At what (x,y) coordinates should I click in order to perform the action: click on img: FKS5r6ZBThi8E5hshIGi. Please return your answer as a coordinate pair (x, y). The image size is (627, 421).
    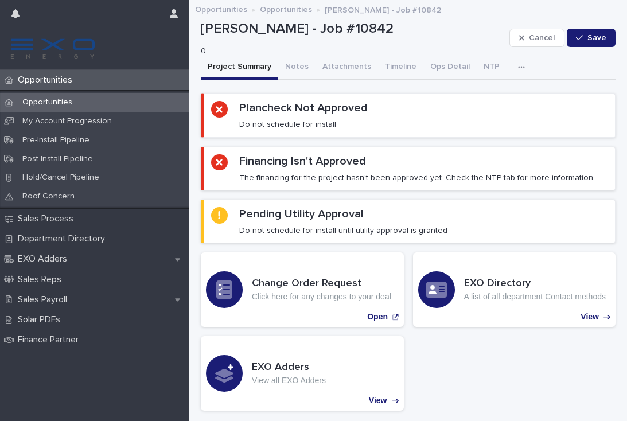
    Looking at the image, I should click on (53, 49).